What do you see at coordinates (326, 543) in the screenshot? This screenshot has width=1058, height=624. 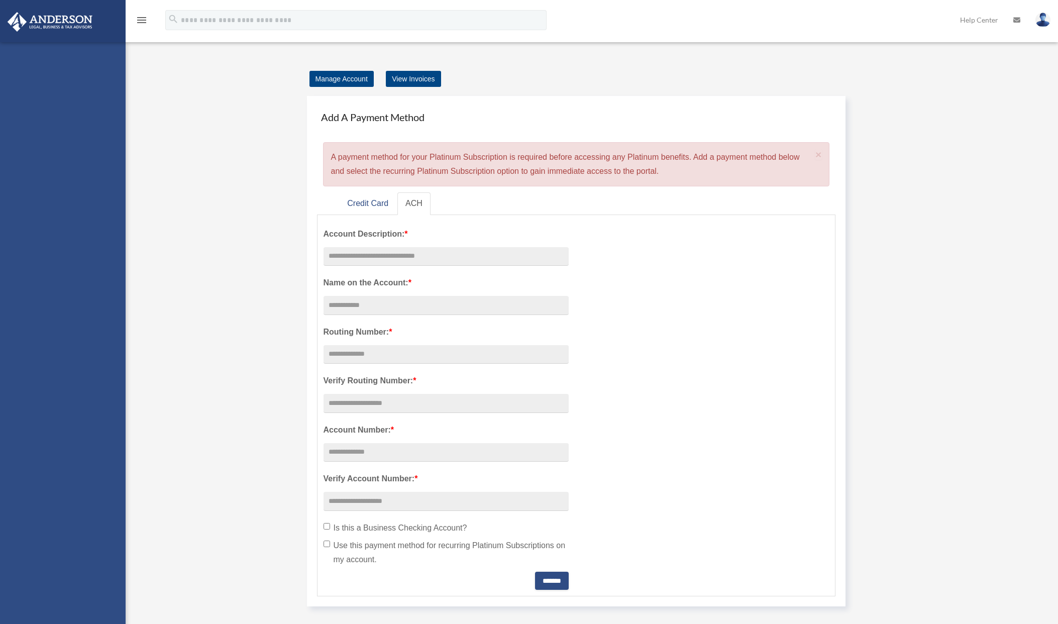 I see `input: Use this payment method for recurring Platinum Subscriptions on my account.` at bounding box center [326, 543].